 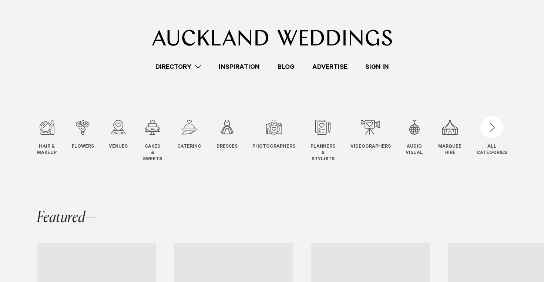 What do you see at coordinates (178, 67) in the screenshot?
I see `a: Directory` at bounding box center [178, 67].